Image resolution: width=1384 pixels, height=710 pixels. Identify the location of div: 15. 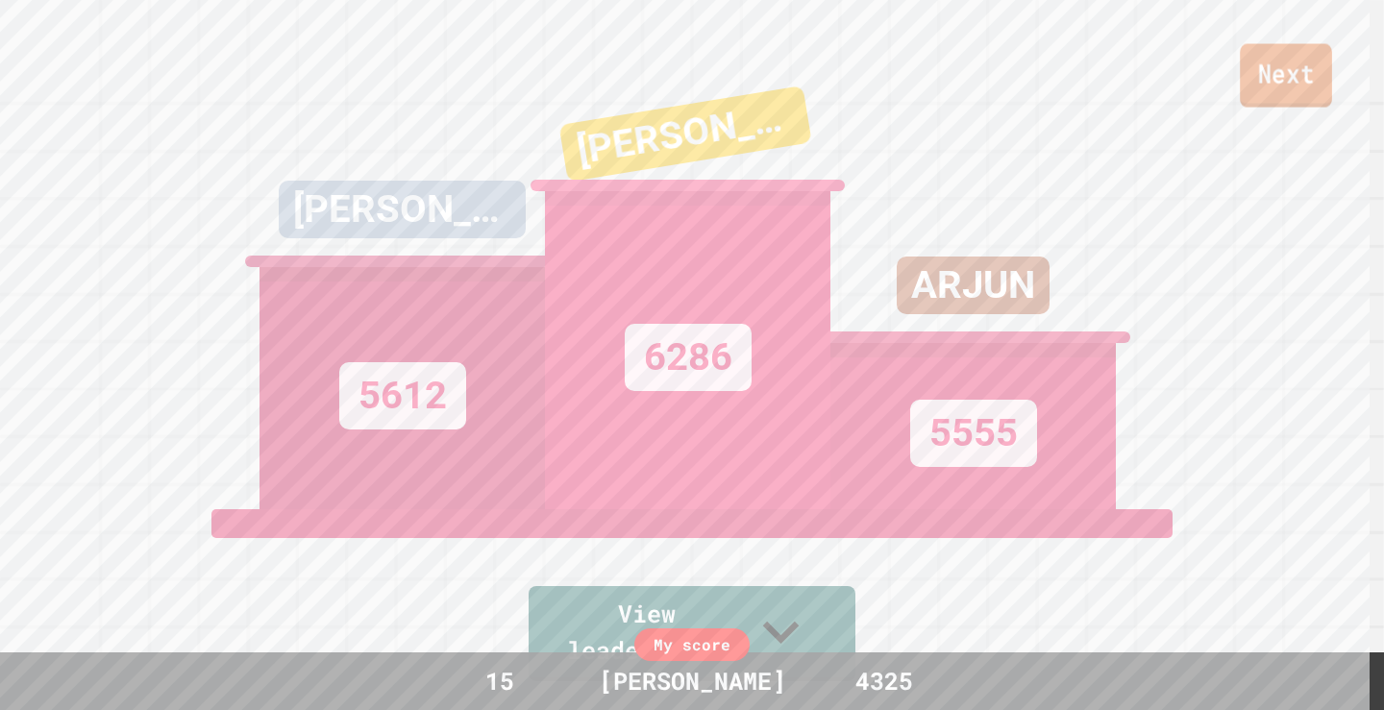
(500, 682).